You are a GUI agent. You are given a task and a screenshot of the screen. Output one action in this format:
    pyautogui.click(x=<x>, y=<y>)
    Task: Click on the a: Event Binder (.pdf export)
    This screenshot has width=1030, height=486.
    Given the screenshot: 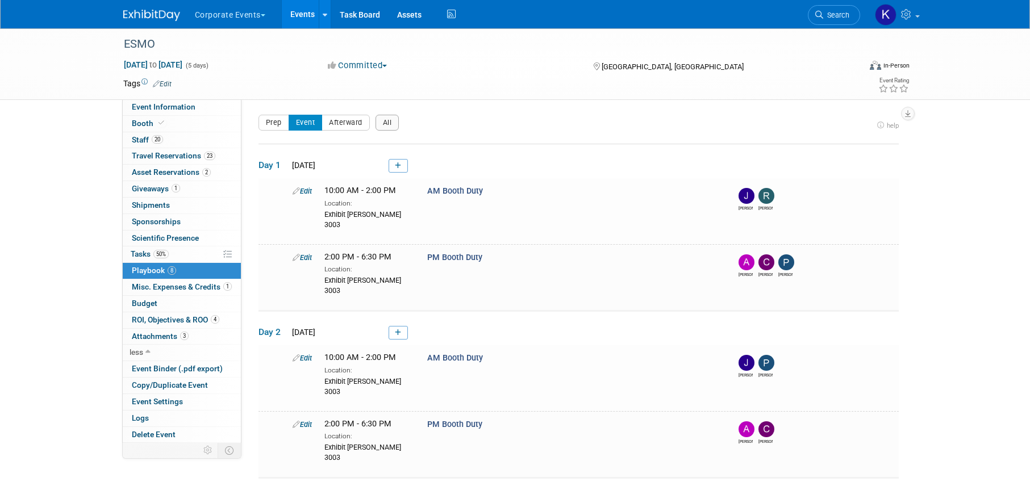 What is the action you would take?
    pyautogui.click(x=182, y=369)
    